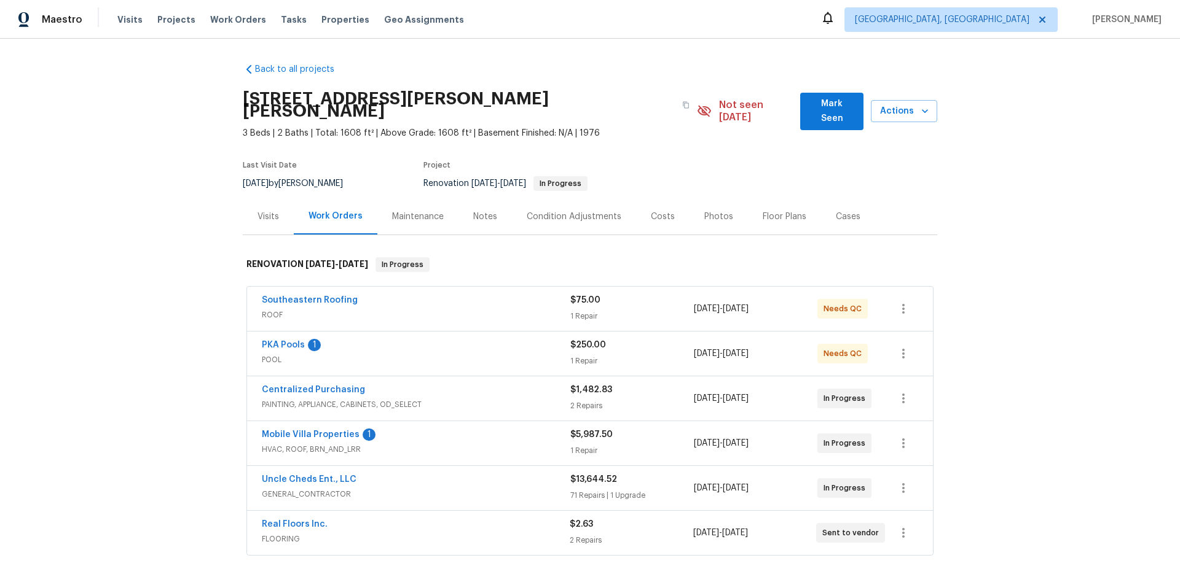 The image size is (1180, 585). Describe the element at coordinates (831, 111) in the screenshot. I see `button: Mark Seen` at that location.